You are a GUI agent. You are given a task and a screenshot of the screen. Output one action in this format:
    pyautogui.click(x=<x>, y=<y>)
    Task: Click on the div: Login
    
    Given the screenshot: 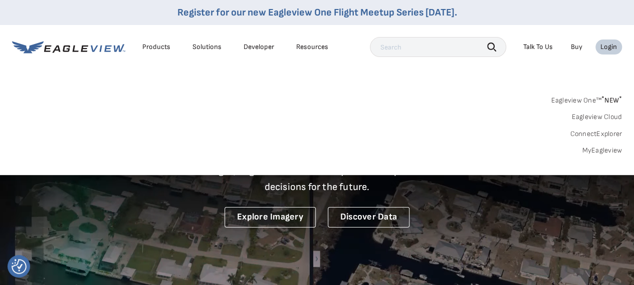 What is the action you would take?
    pyautogui.click(x=608, y=47)
    